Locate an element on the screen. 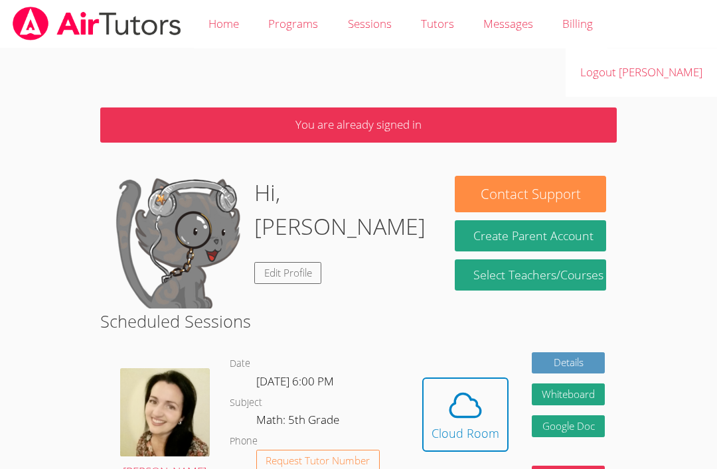  dt: Phone is located at coordinates (244, 441).